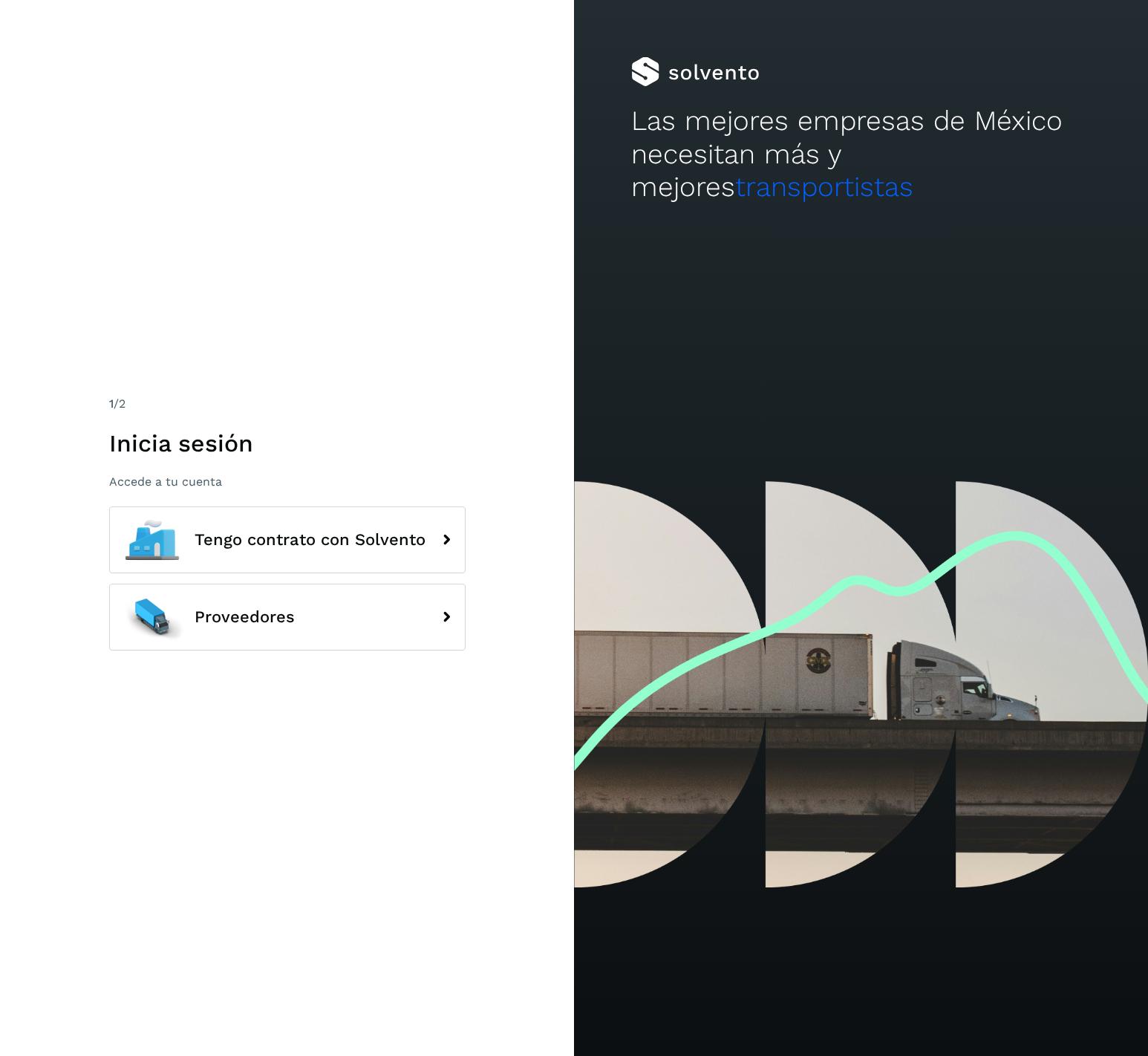 Image resolution: width=1148 pixels, height=1056 pixels. What do you see at coordinates (288, 617) in the screenshot?
I see `button: Proveedores` at bounding box center [288, 617].